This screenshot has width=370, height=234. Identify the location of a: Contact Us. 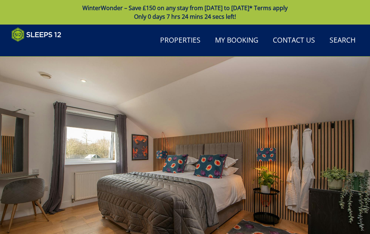
(294, 40).